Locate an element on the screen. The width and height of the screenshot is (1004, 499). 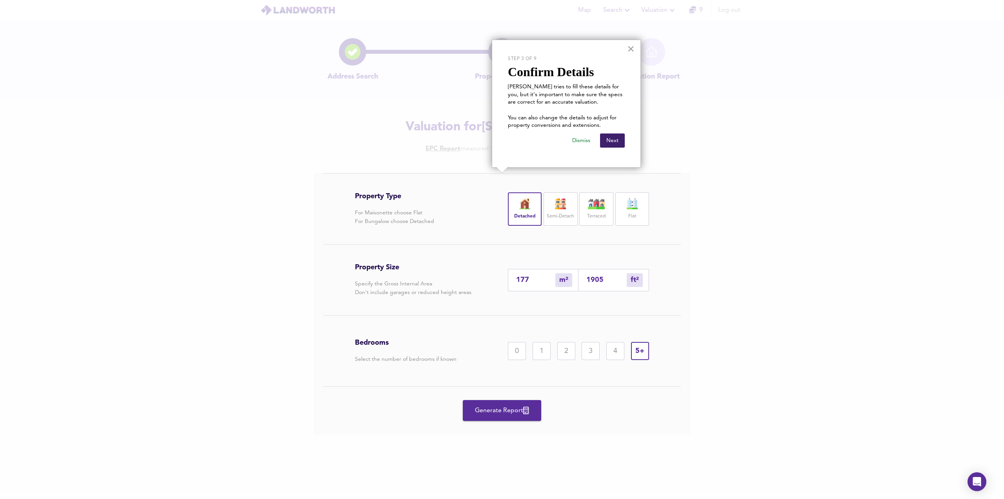
label: Detached is located at coordinates (525, 216).